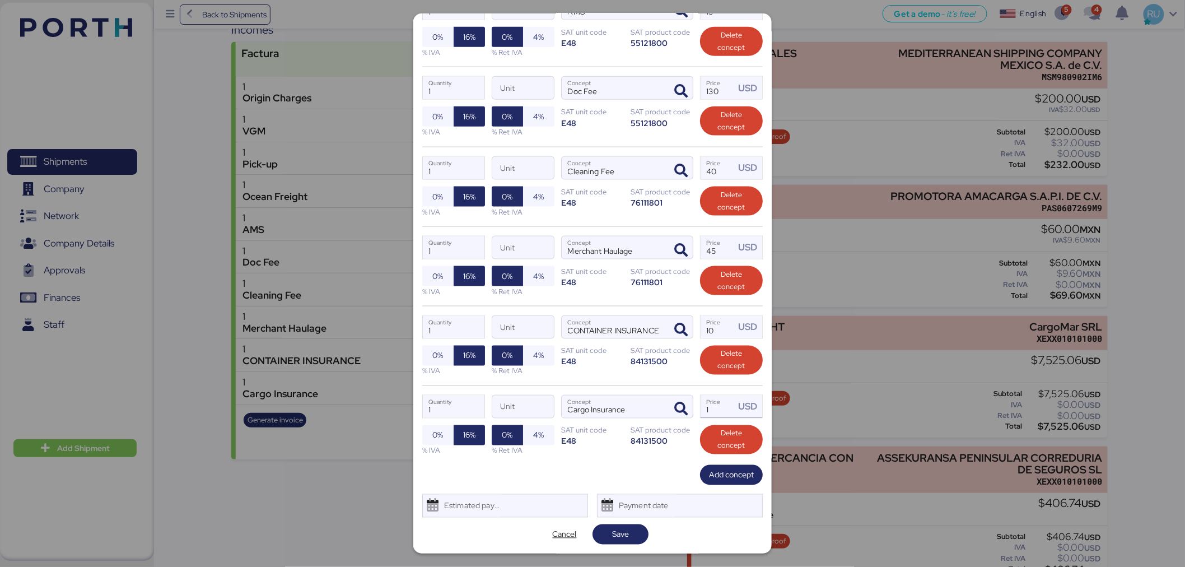  Describe the element at coordinates (564, 534) in the screenshot. I see `button: Cancel` at that location.